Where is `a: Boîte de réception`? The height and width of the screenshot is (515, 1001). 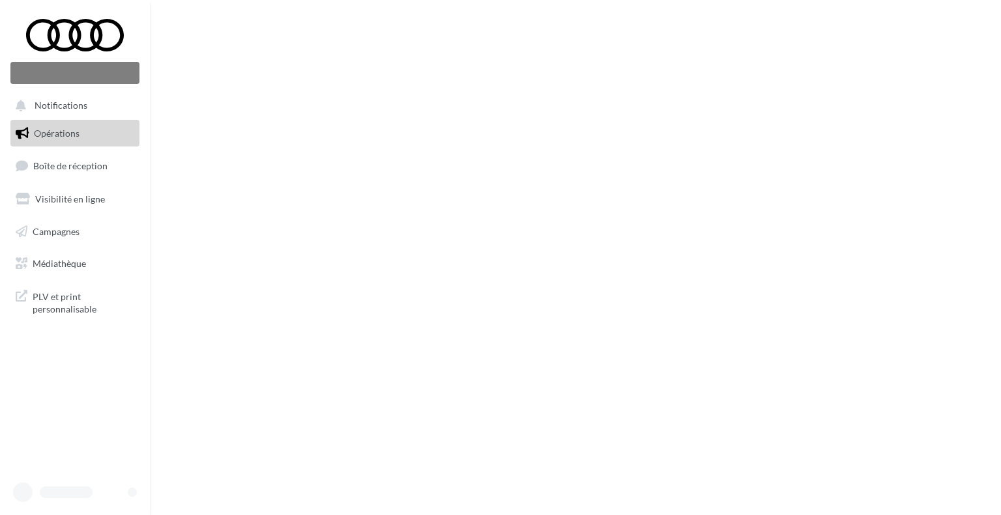 a: Boîte de réception is located at coordinates (75, 166).